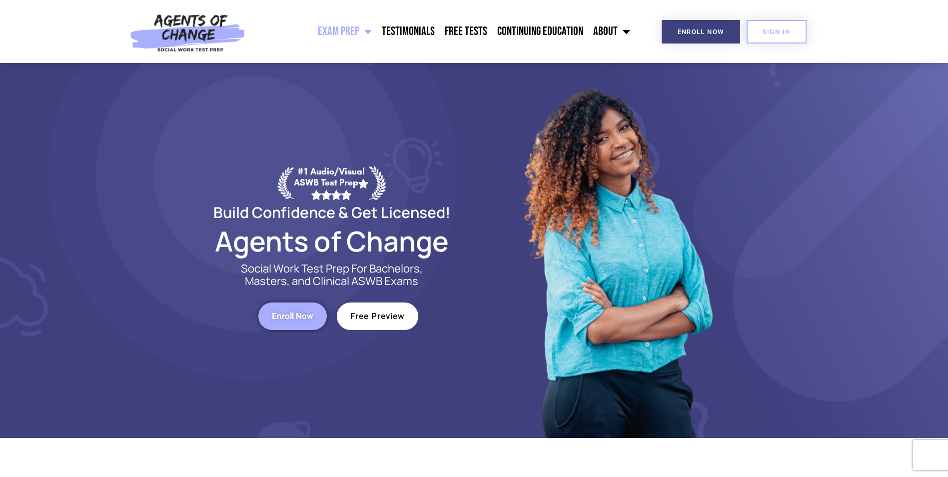 The height and width of the screenshot is (477, 948). Describe the element at coordinates (612, 31) in the screenshot. I see `a: About` at that location.